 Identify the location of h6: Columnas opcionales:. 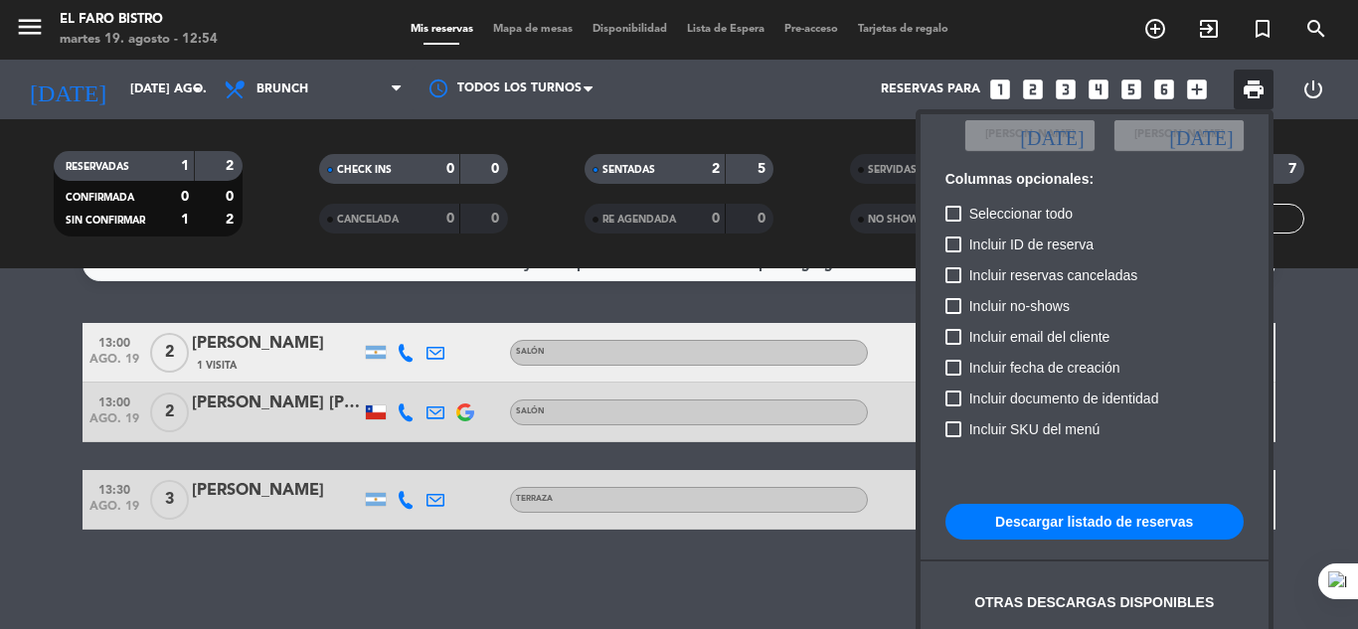
(1095, 179).